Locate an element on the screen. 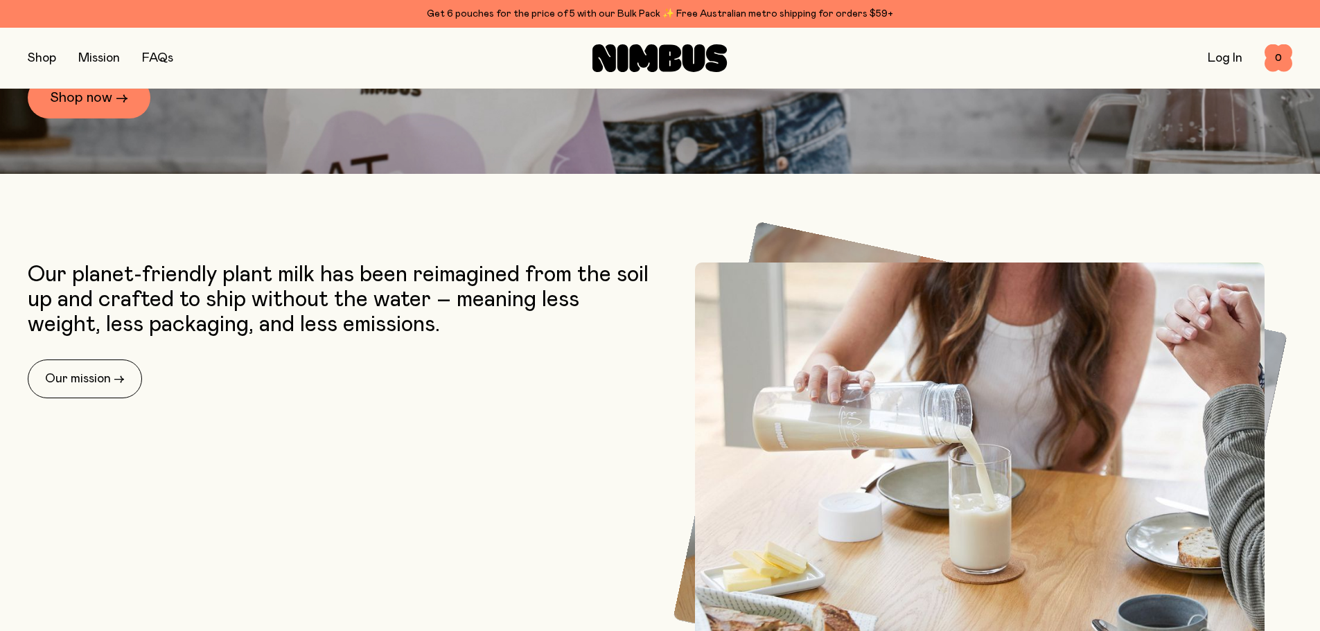 The width and height of the screenshot is (1320, 631). span: 0 is located at coordinates (1278, 58).